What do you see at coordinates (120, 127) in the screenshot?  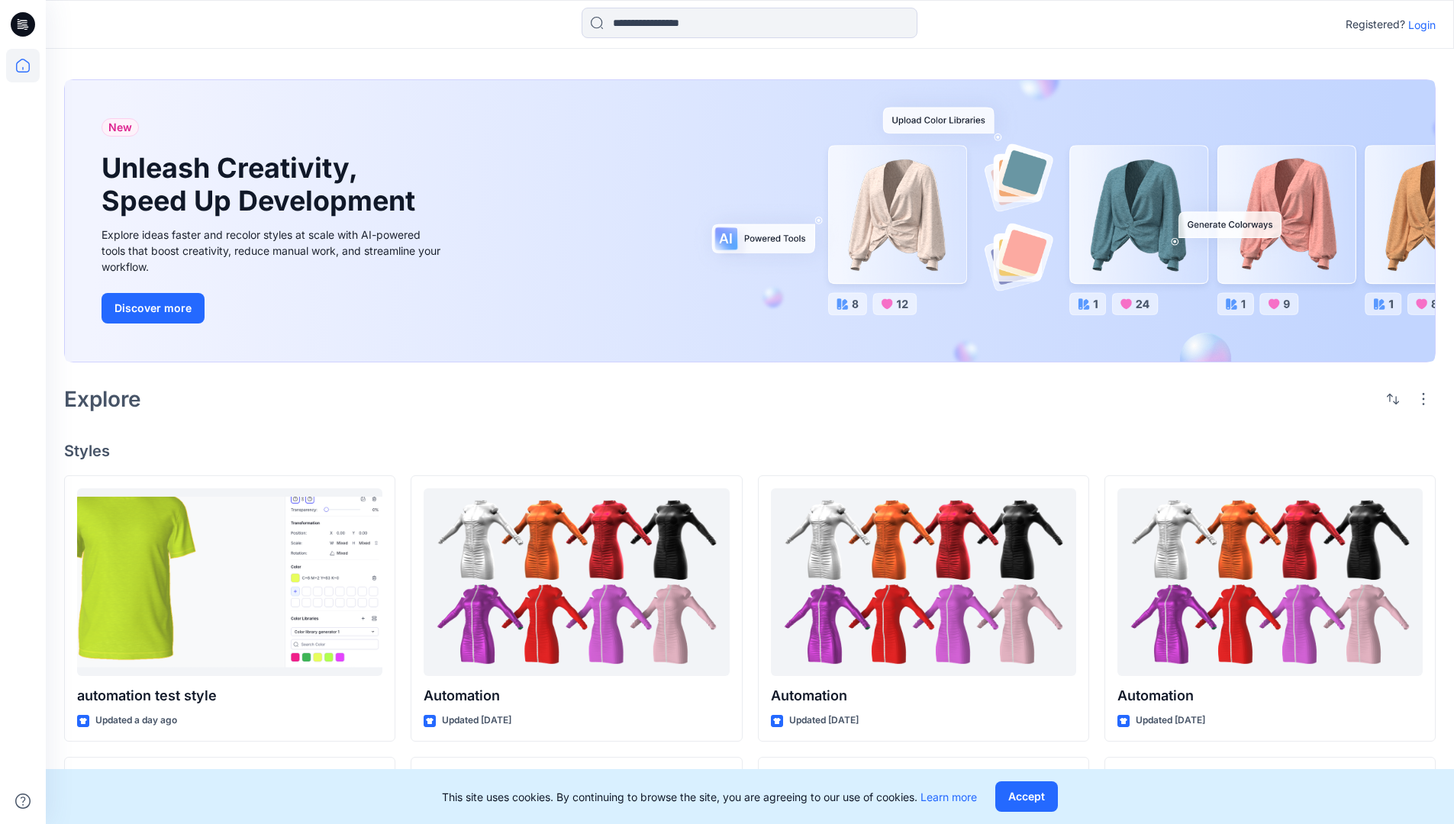 I see `span: New` at bounding box center [120, 127].